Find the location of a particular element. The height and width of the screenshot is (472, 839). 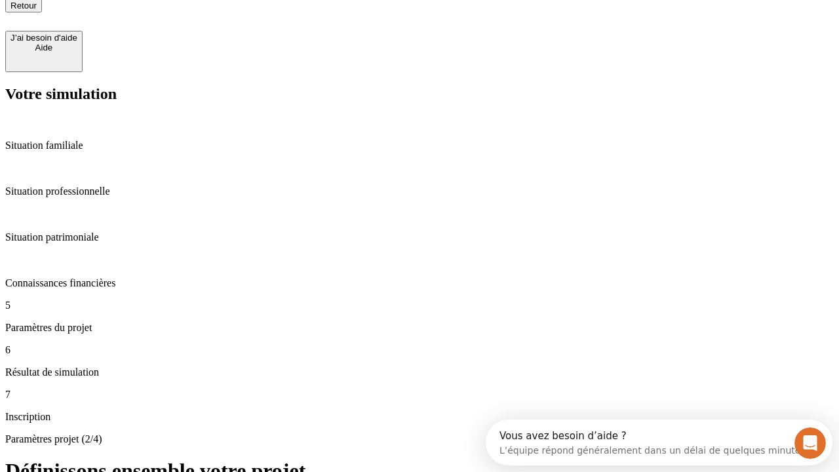

div: Aide is located at coordinates (44, 47).